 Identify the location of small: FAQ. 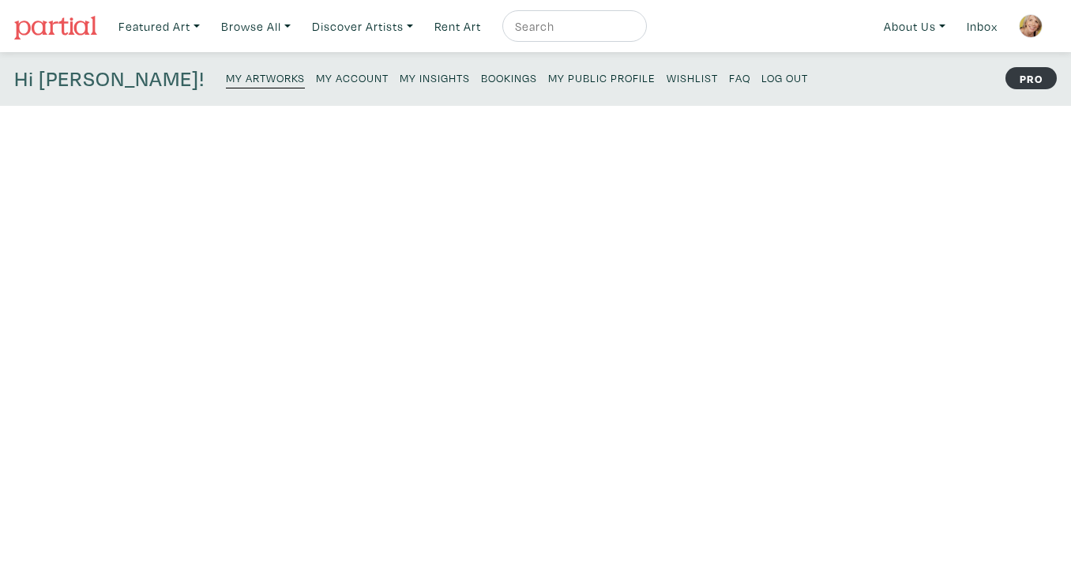
(739, 77).